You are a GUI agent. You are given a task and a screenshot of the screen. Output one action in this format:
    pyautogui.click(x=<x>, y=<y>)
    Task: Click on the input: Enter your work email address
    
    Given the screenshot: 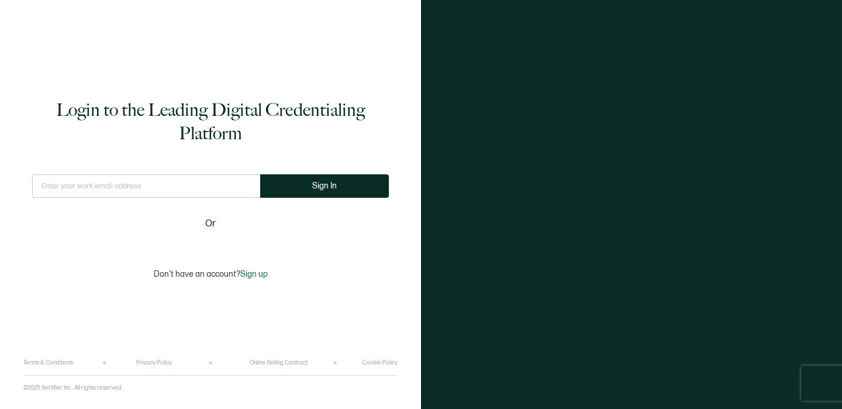 What is the action you would take?
    pyautogui.click(x=146, y=186)
    